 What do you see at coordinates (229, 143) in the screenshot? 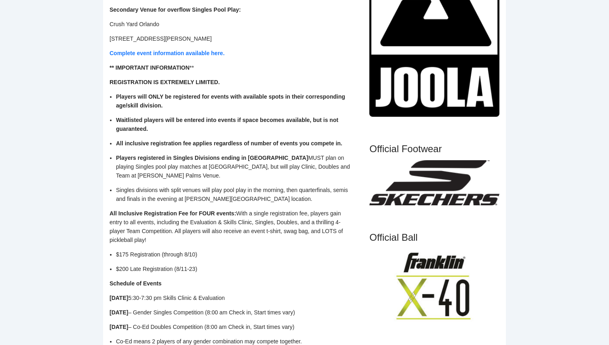
I see `strong: All inclusive registration fee applies regardless of number of events you compete in.` at bounding box center [229, 143].